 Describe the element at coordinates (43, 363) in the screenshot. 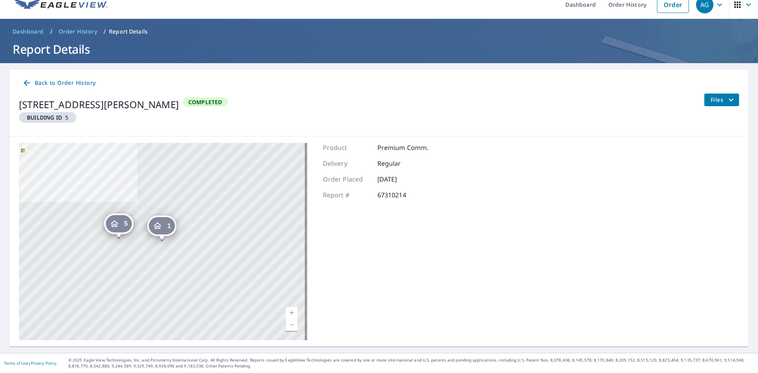

I see `a: Privacy Policy` at that location.